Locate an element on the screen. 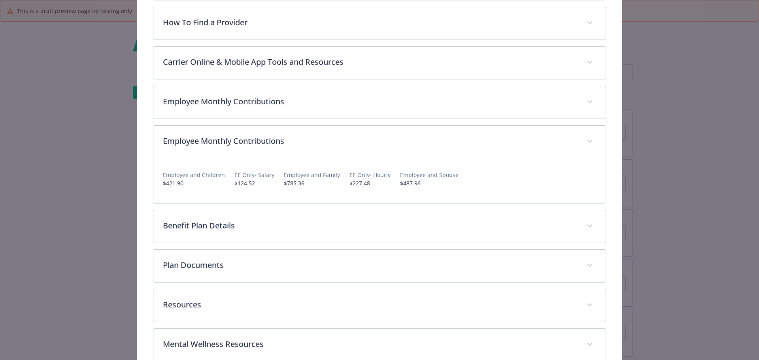 This screenshot has width=759, height=360. p: $421.90 is located at coordinates (194, 183).